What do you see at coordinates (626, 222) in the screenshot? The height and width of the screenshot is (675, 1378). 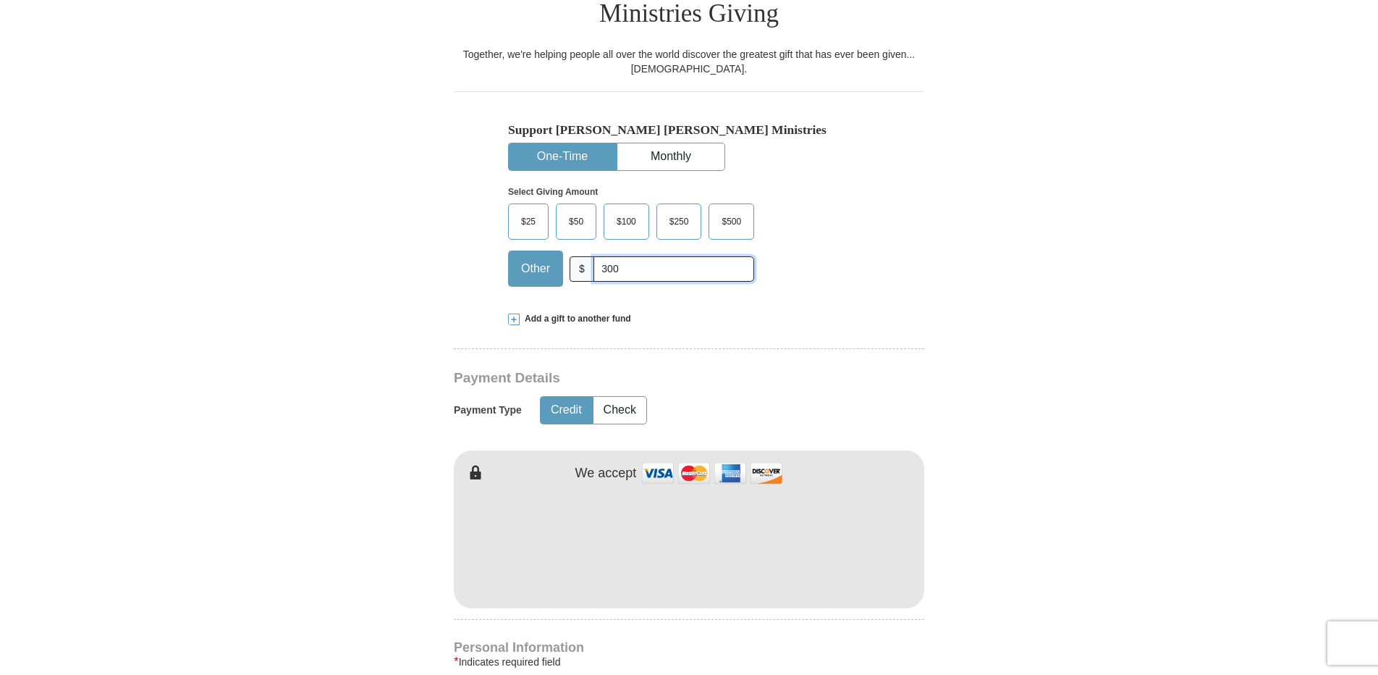 I see `span: $100` at bounding box center [626, 222].